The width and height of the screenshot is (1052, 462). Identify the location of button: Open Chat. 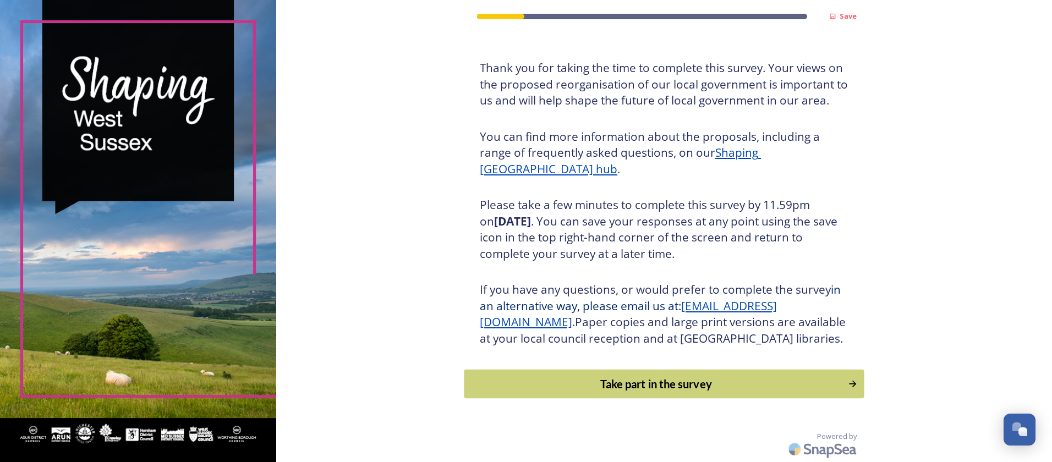
(1019, 430).